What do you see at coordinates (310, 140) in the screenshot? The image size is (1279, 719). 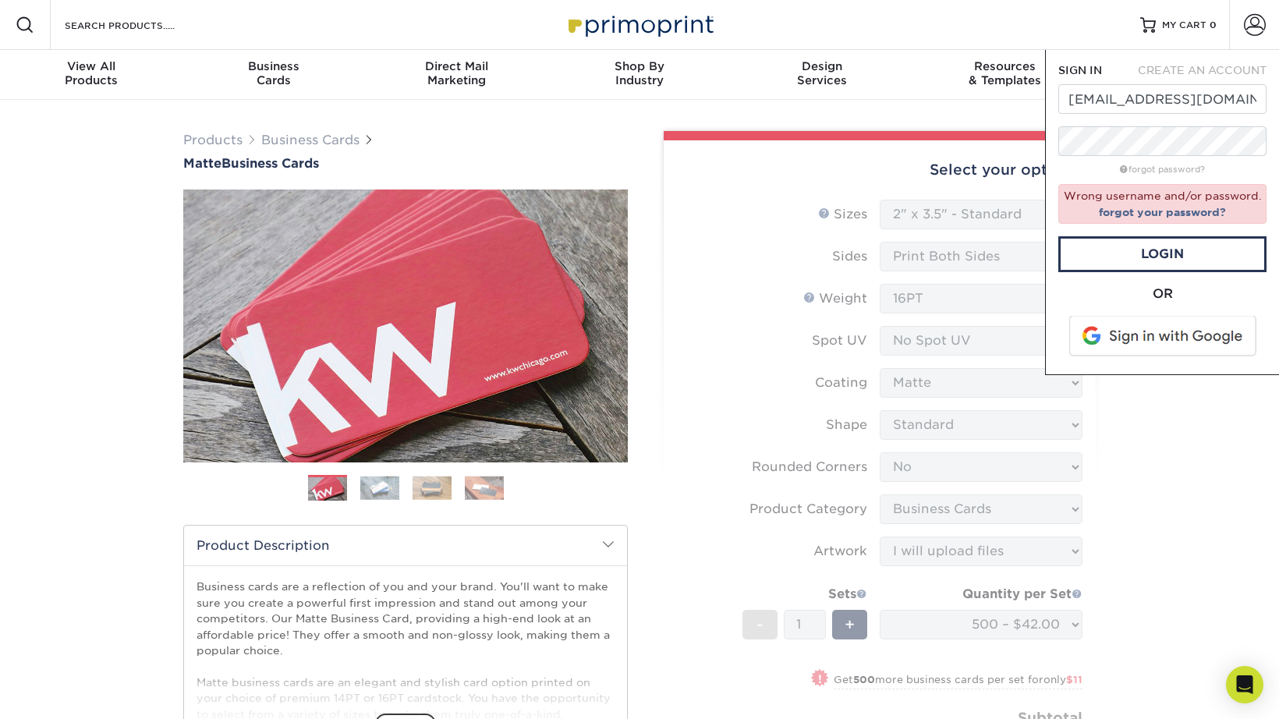 I see `a: Business Cards` at bounding box center [310, 140].